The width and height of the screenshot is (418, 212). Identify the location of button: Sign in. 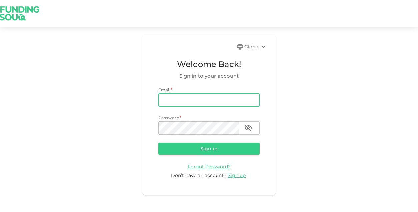
(209, 149).